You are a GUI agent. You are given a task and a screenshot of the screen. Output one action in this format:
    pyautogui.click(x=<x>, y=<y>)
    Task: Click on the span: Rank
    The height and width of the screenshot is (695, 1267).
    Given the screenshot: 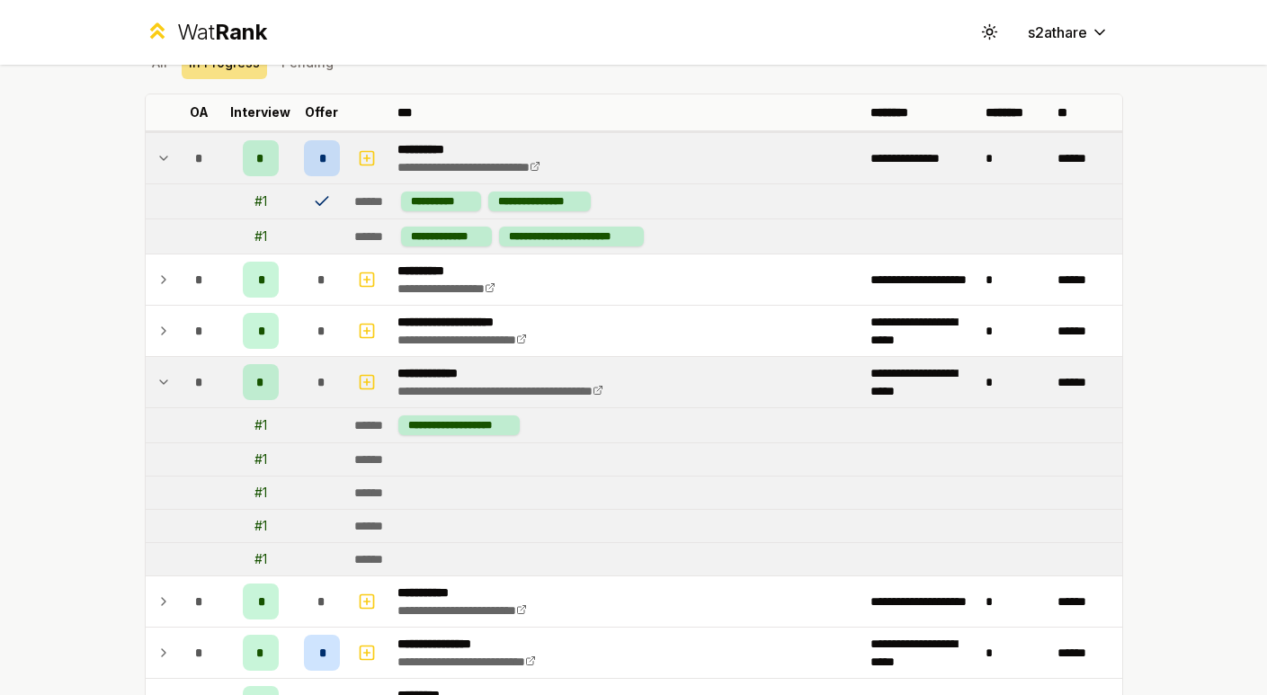 What is the action you would take?
    pyautogui.click(x=241, y=31)
    